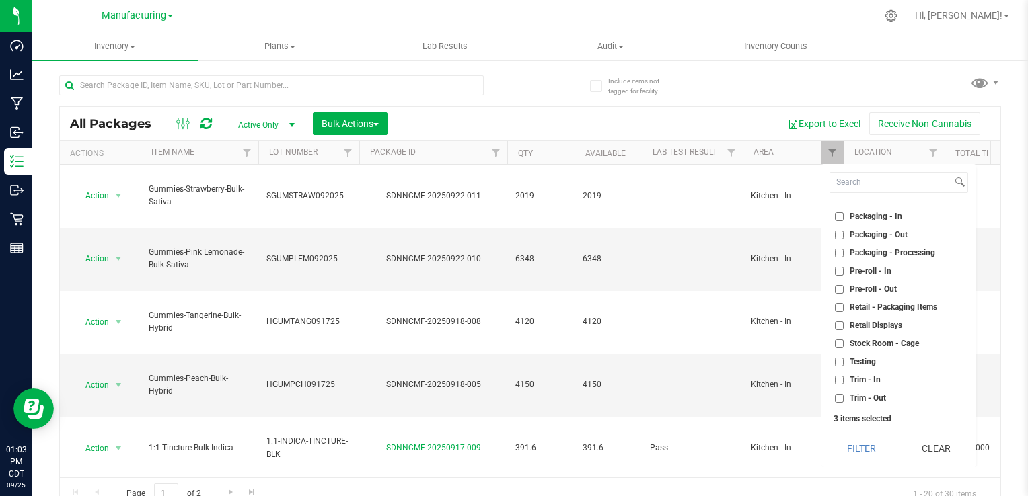  Describe the element at coordinates (936, 449) in the screenshot. I see `button: Clear` at that location.